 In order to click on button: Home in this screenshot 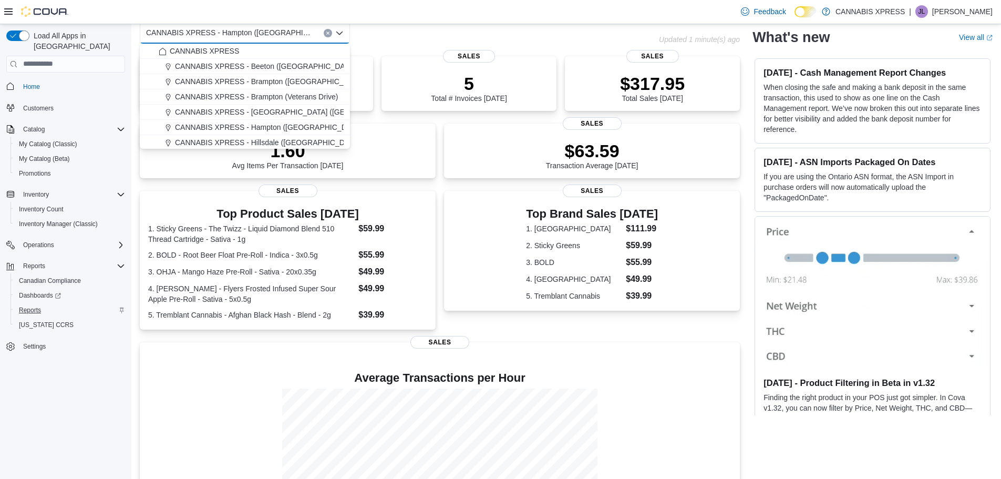, I will do `click(66, 86)`.